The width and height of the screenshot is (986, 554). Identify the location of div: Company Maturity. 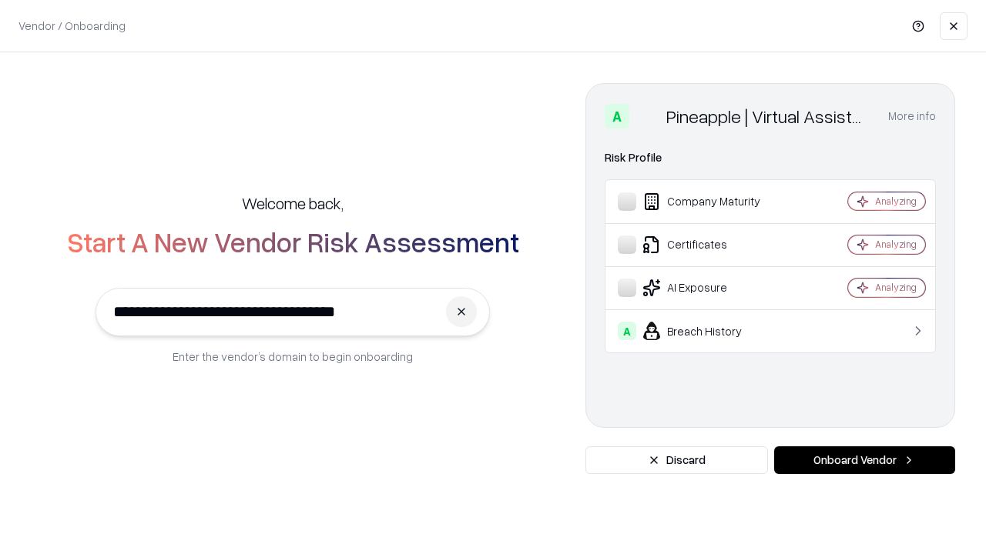
(709, 202).